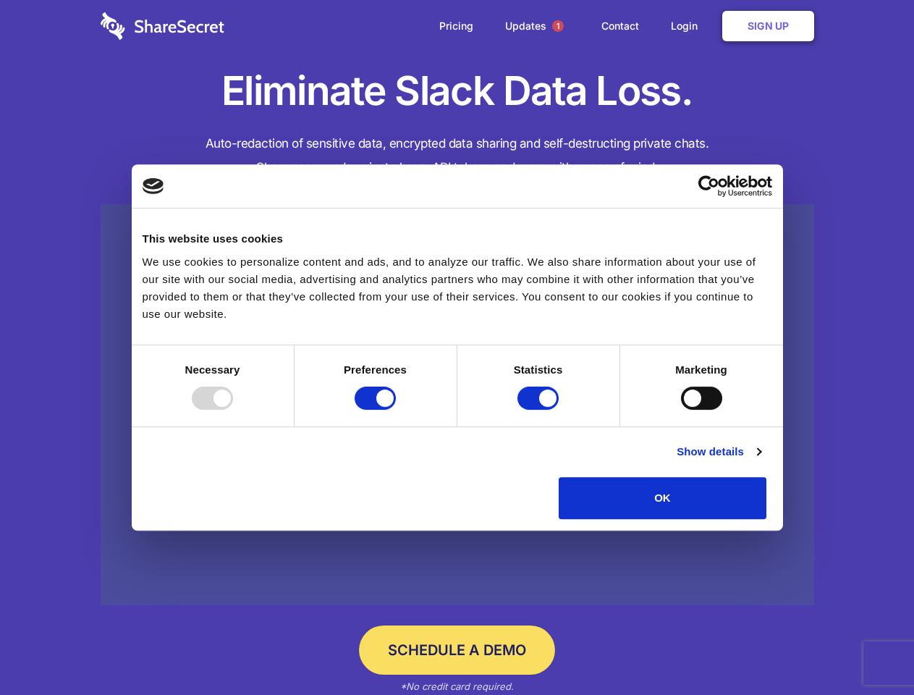 Image resolution: width=914 pixels, height=695 pixels. I want to click on a: Contact, so click(620, 26).